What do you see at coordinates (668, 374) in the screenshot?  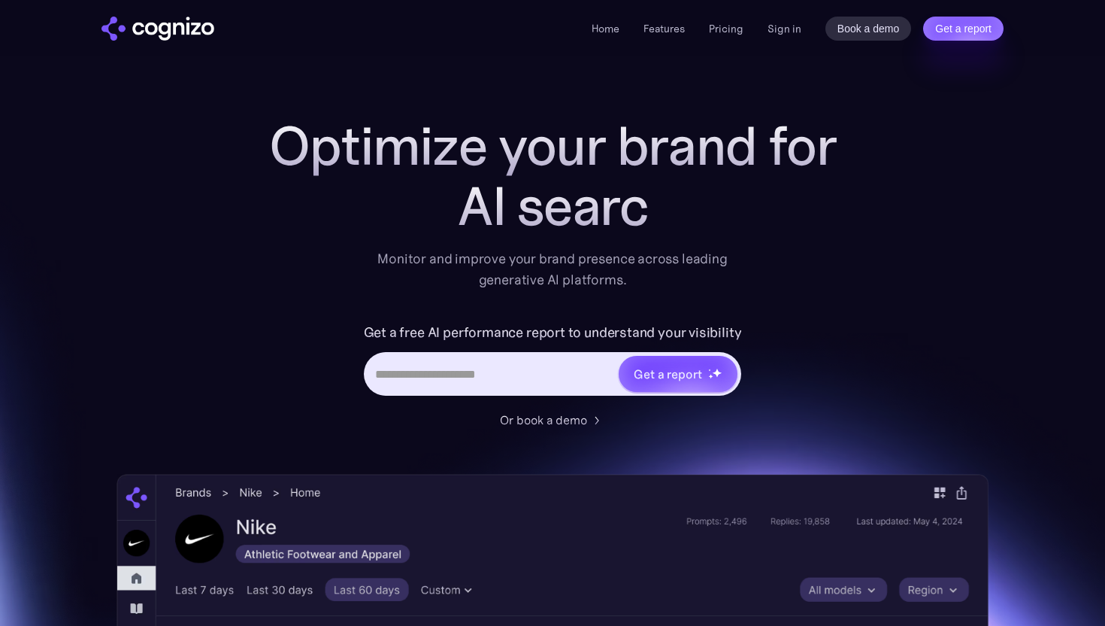 I see `div: Get a report` at bounding box center [668, 374].